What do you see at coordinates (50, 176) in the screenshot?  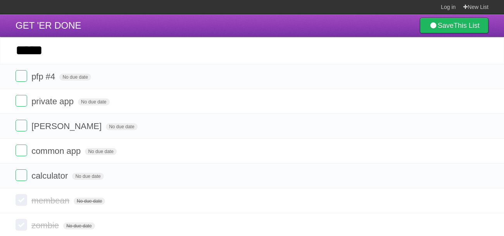 I see `span: calculator` at bounding box center [50, 176].